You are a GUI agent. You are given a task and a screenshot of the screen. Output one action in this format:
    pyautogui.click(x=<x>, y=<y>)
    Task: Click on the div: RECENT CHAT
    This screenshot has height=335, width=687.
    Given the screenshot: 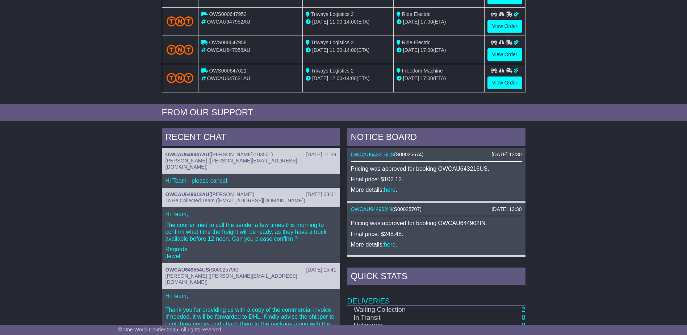 What is the action you would take?
    pyautogui.click(x=251, y=138)
    